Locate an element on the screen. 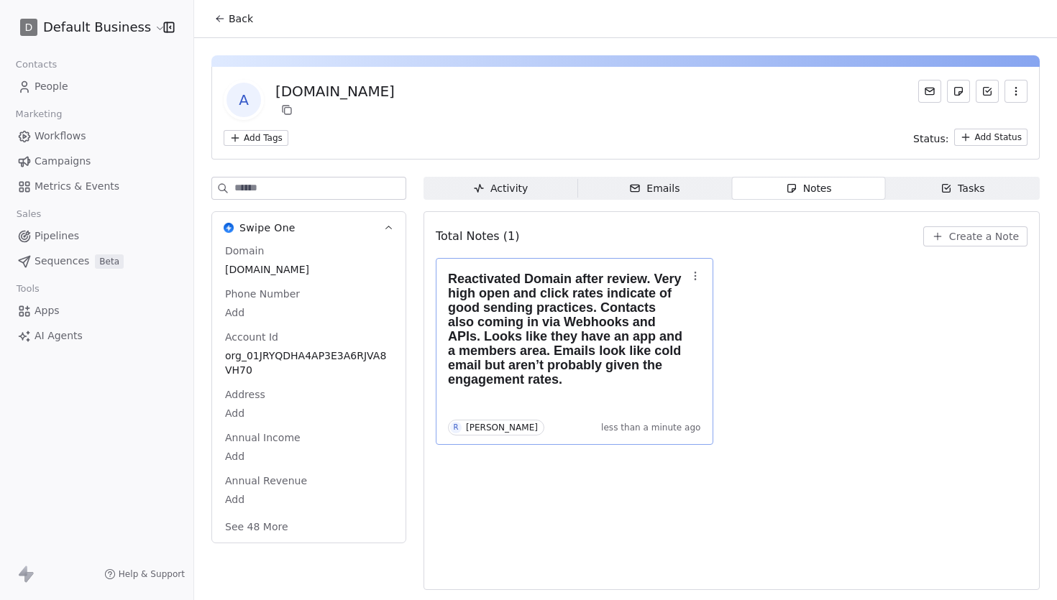  span: org_01JRYQDHA4AP3E3A6RJVA8VH70 is located at coordinates (308, 363).